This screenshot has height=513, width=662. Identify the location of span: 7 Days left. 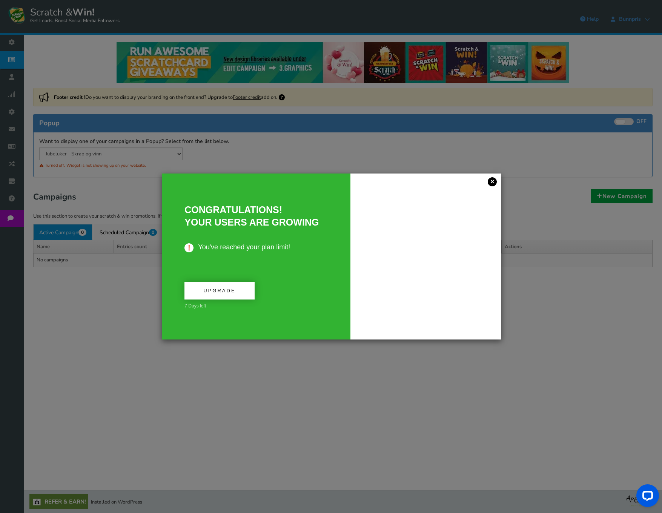
(195, 306).